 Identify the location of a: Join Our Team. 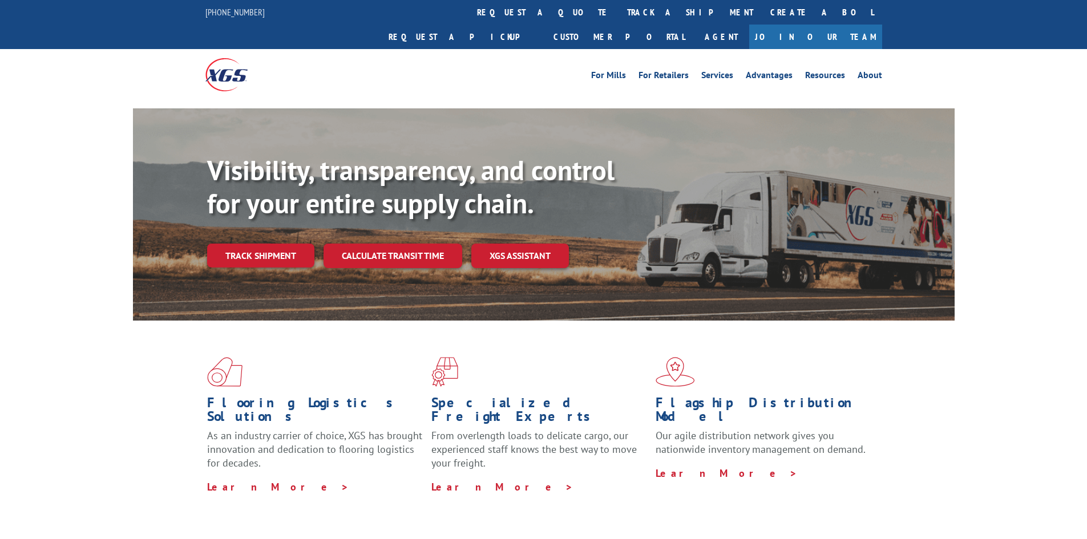
(815, 37).